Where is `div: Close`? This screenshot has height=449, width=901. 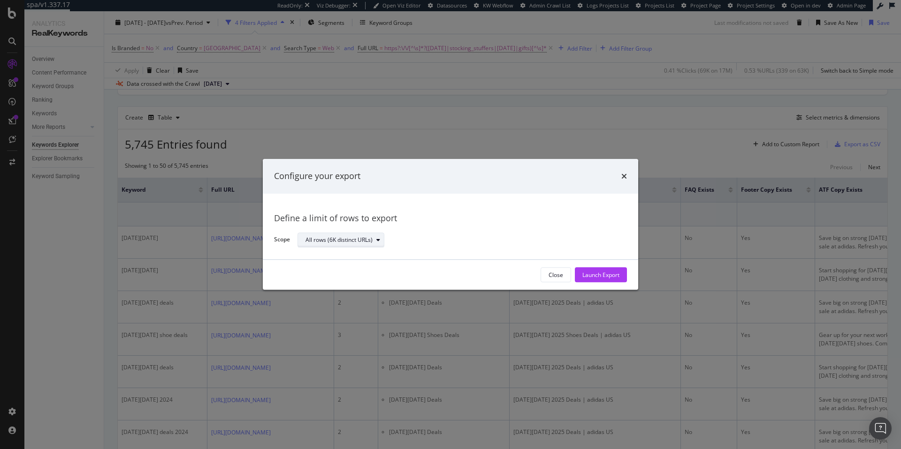
div: Close is located at coordinates (556, 275).